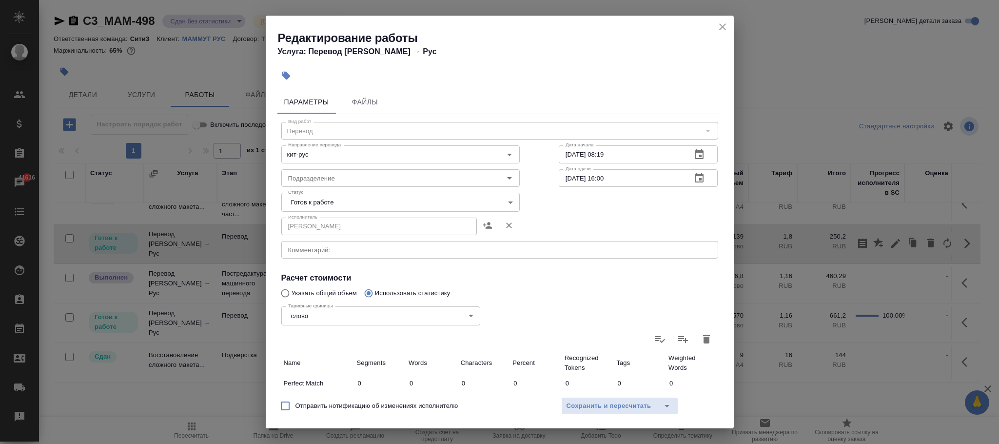 The image size is (999, 444). Describe the element at coordinates (307, 102) in the screenshot. I see `span: Параметры` at that location.